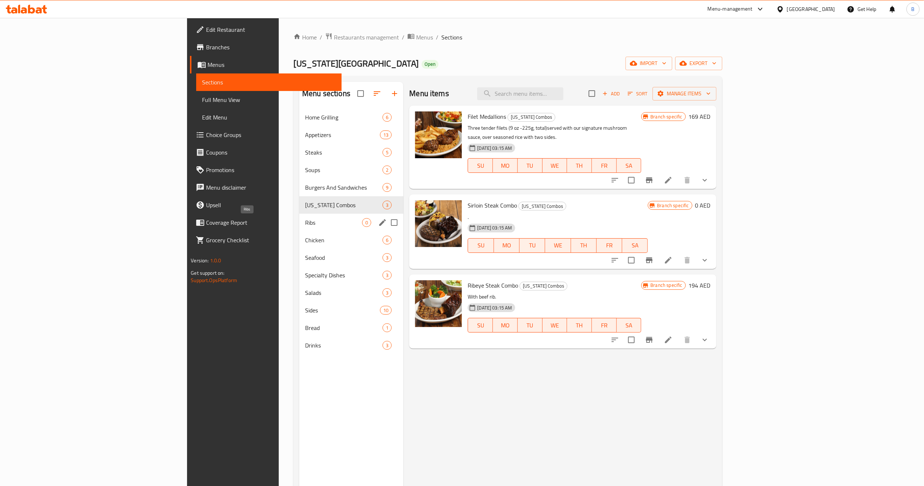 This screenshot has height=486, width=924. Describe the element at coordinates (699, 63) in the screenshot. I see `span: export` at that location.